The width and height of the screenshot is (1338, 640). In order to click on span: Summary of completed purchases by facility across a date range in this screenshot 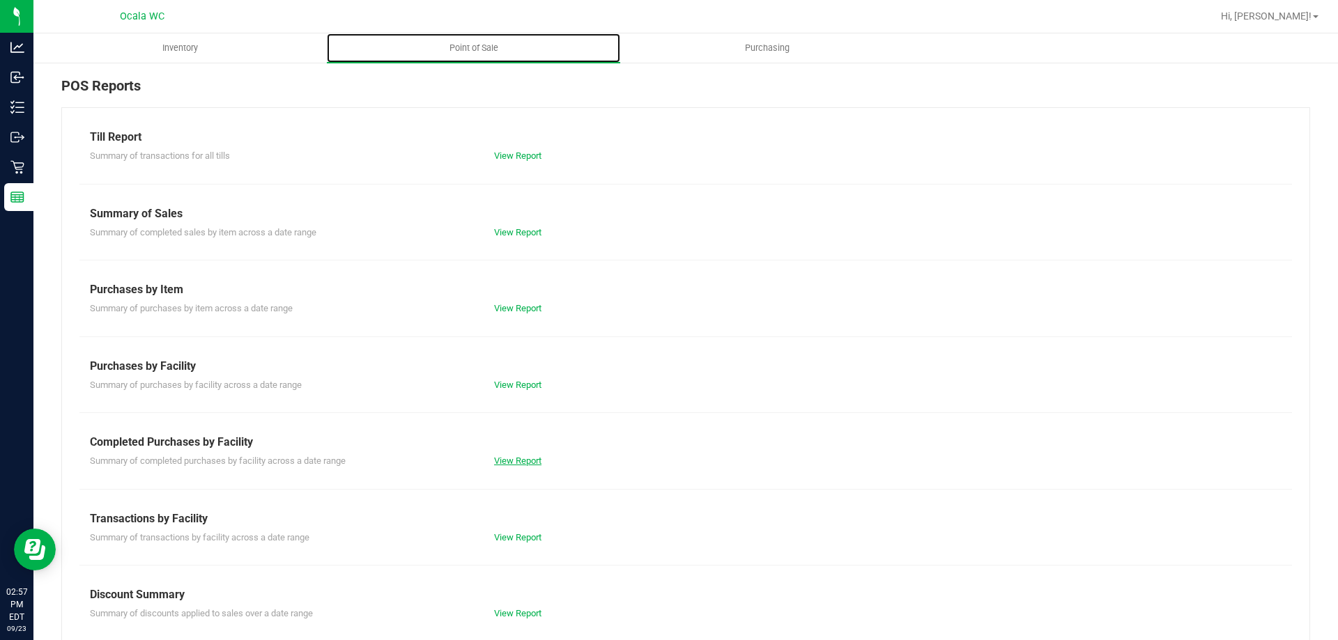, I will do `click(217, 461)`.